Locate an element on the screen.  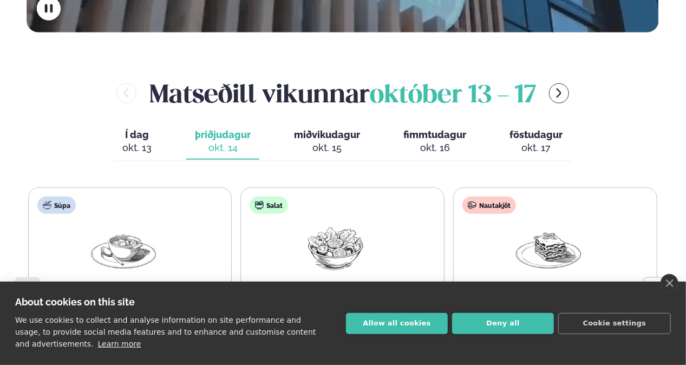
h2: Matseðill vikunnar is located at coordinates (343, 93).